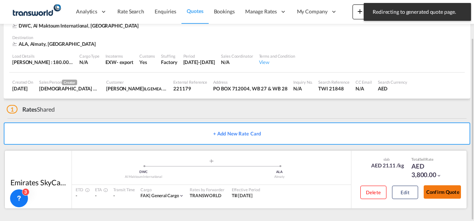 Image resolution: width=474 pixels, height=221 pixels. Describe the element at coordinates (199, 56) in the screenshot. I see `div: Period` at that location.